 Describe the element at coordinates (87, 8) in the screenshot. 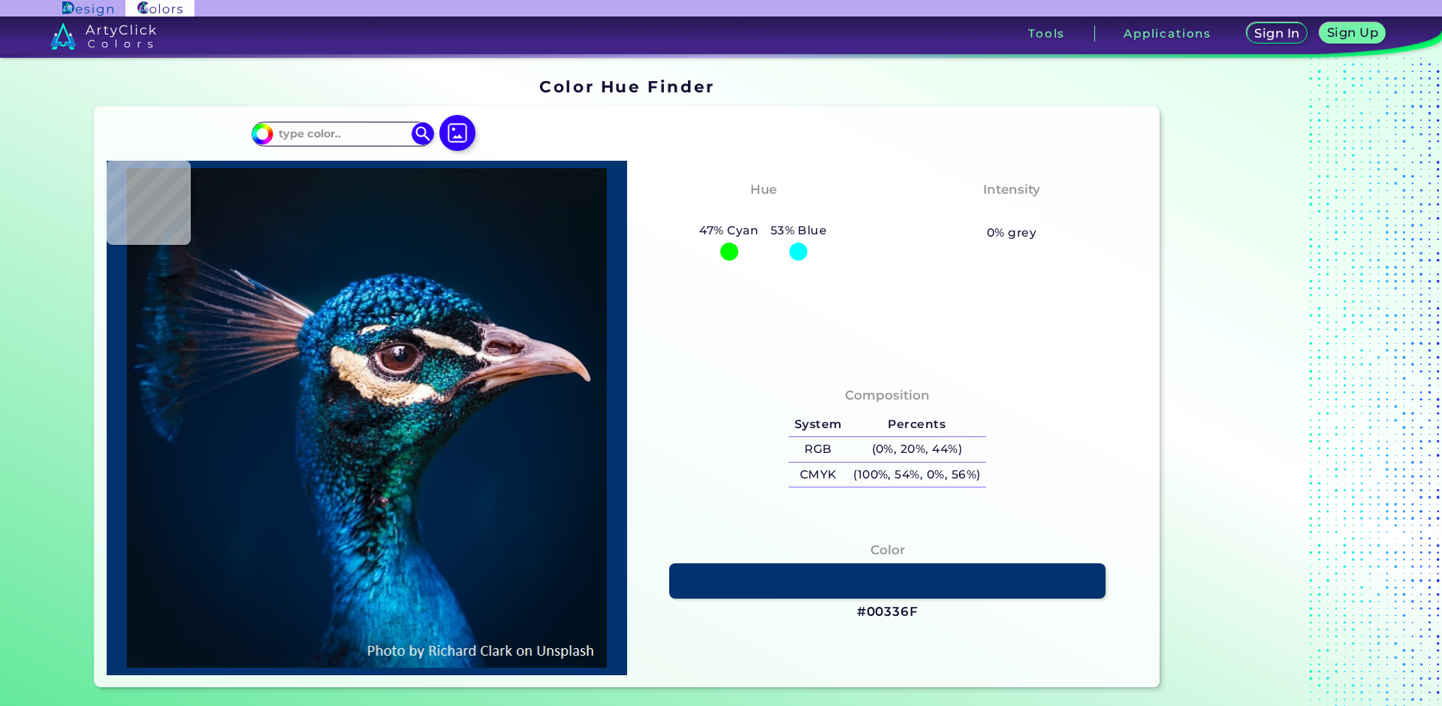

I see `img: ArtyClick Design logo` at that location.